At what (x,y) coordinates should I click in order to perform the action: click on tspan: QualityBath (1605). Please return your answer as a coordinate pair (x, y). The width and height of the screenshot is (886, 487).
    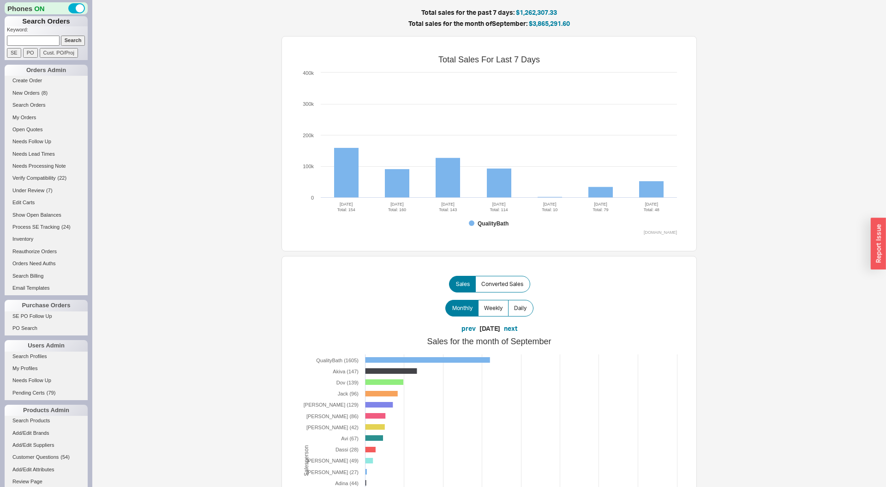
    Looking at the image, I should click on (338, 360).